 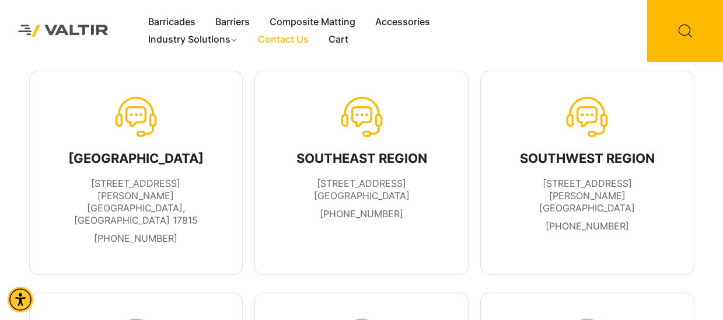 What do you see at coordinates (193, 40) in the screenshot?
I see `a: Industry Solutions` at bounding box center [193, 40].